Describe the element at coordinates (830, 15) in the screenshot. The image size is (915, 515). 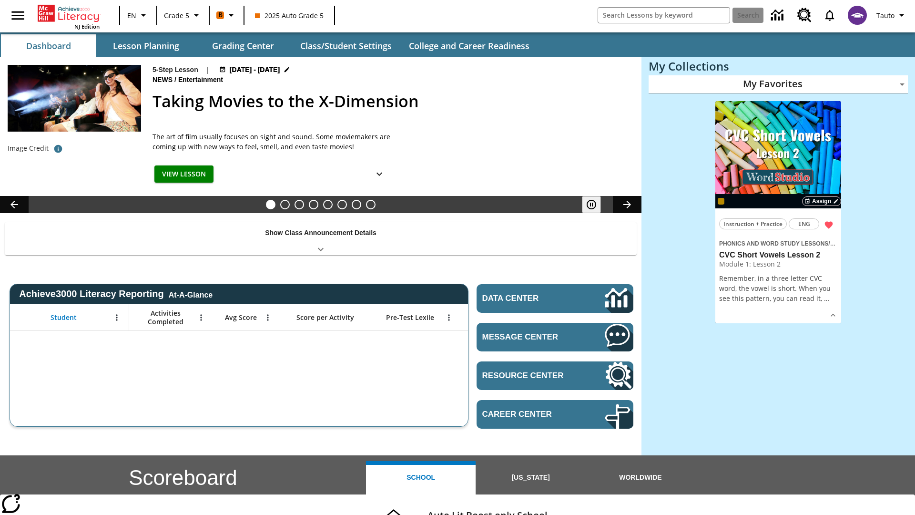
I see `a: Notifications` at that location.